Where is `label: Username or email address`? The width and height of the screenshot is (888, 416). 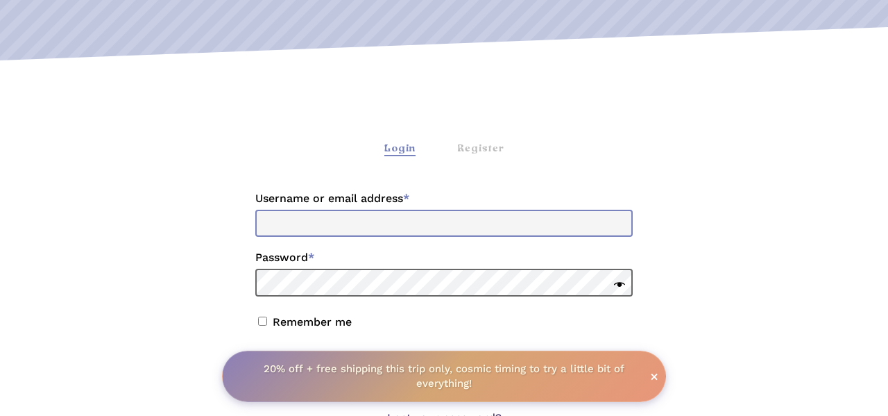 label: Username or email address is located at coordinates (444, 198).